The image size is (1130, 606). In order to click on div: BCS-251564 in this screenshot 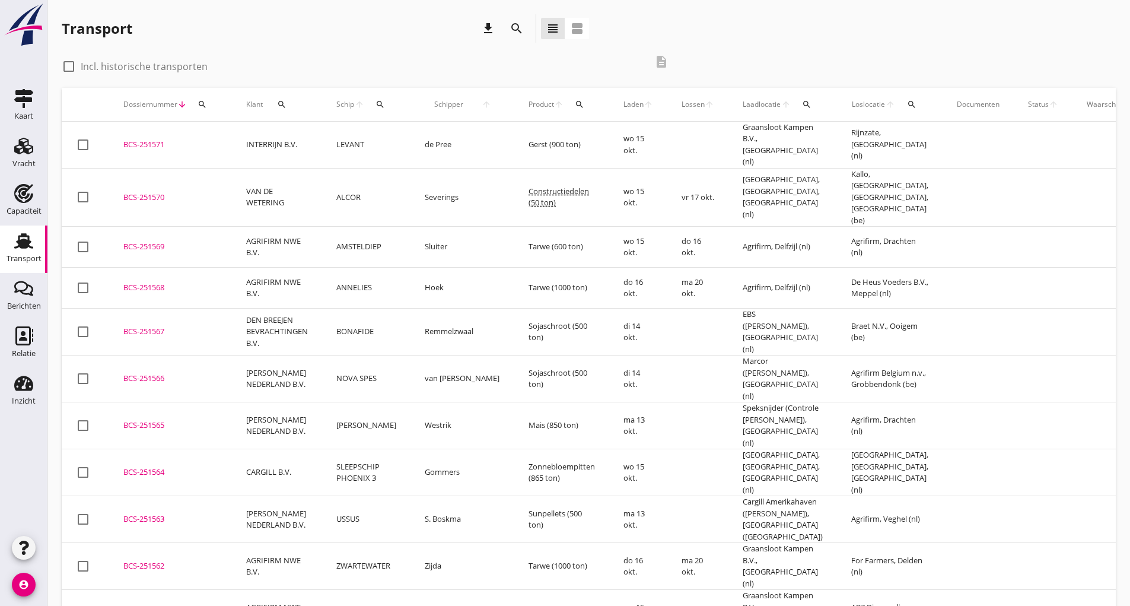, I will do `click(170, 472)`.